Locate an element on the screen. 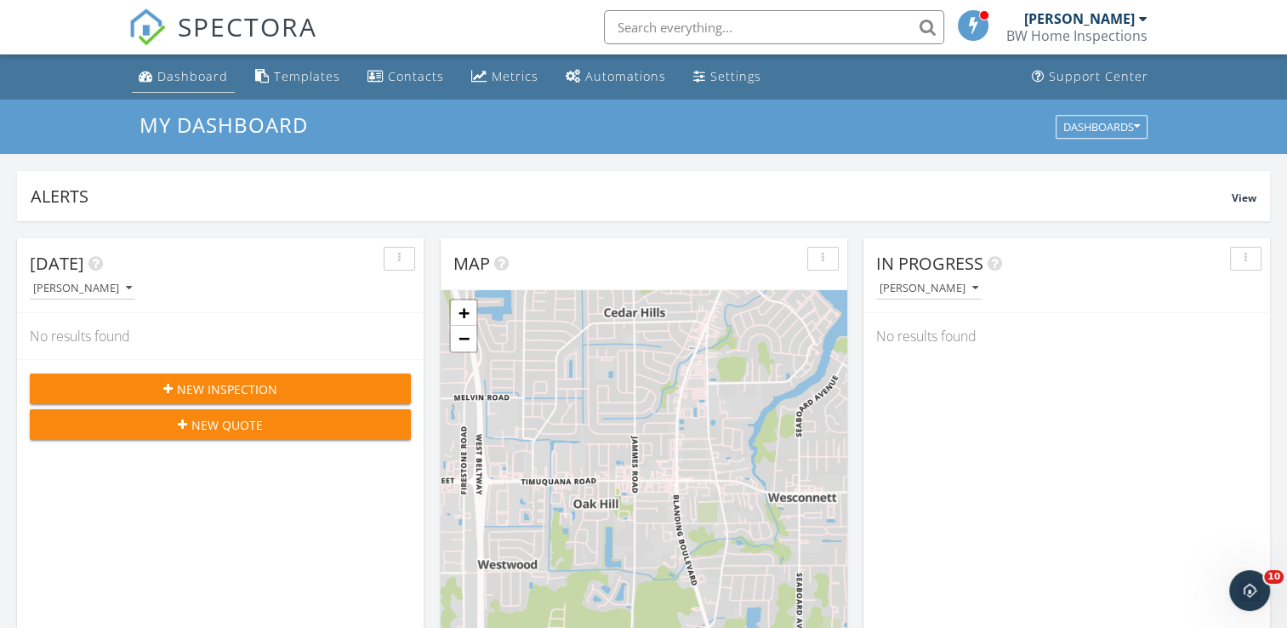 This screenshot has width=1287, height=628. a: Support Center is located at coordinates (1090, 77).